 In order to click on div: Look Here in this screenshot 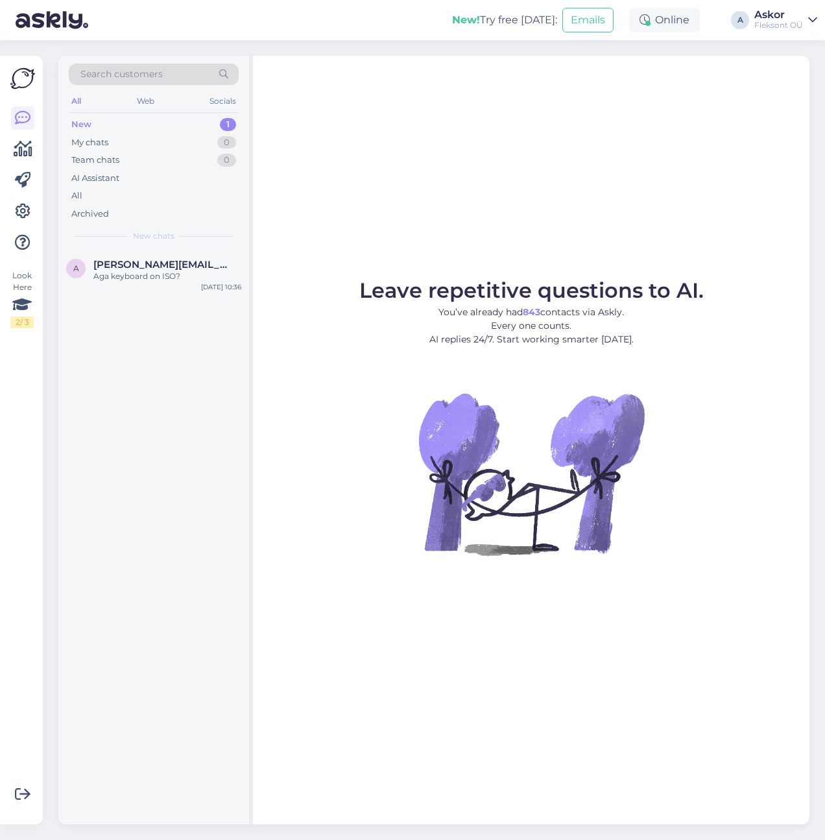, I will do `click(22, 299)`.